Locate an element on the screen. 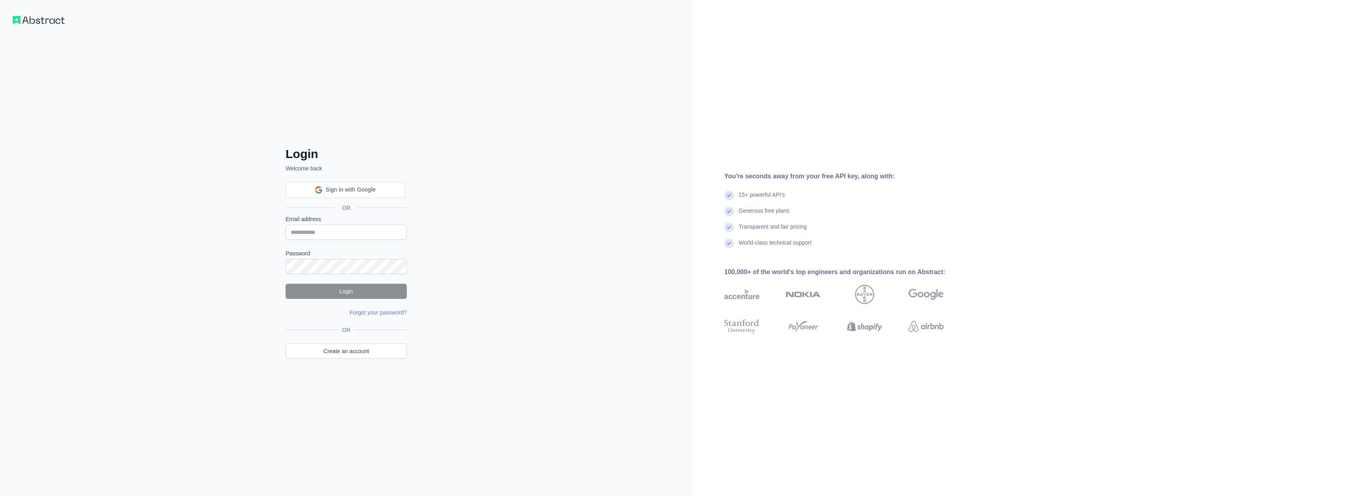 The image size is (1372, 496). div: 100,000+ of the world's top engineers and organizations run on Abstract: is located at coordinates (847, 272).